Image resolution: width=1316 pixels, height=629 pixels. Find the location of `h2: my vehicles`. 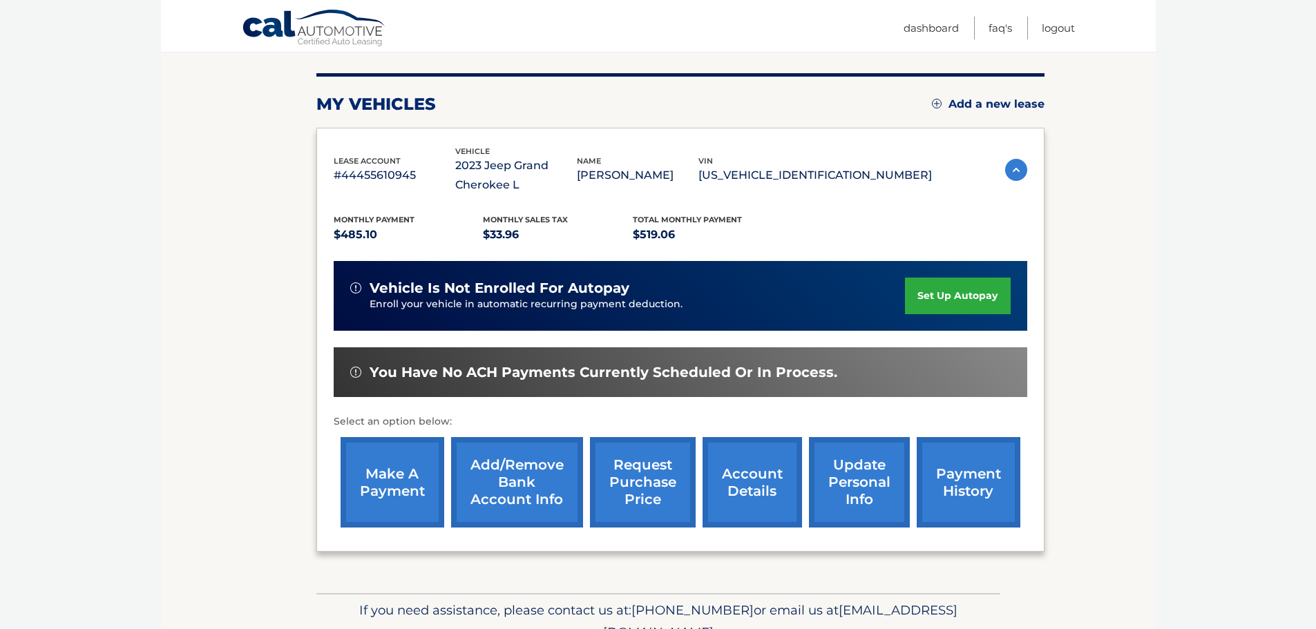

h2: my vehicles is located at coordinates (376, 104).